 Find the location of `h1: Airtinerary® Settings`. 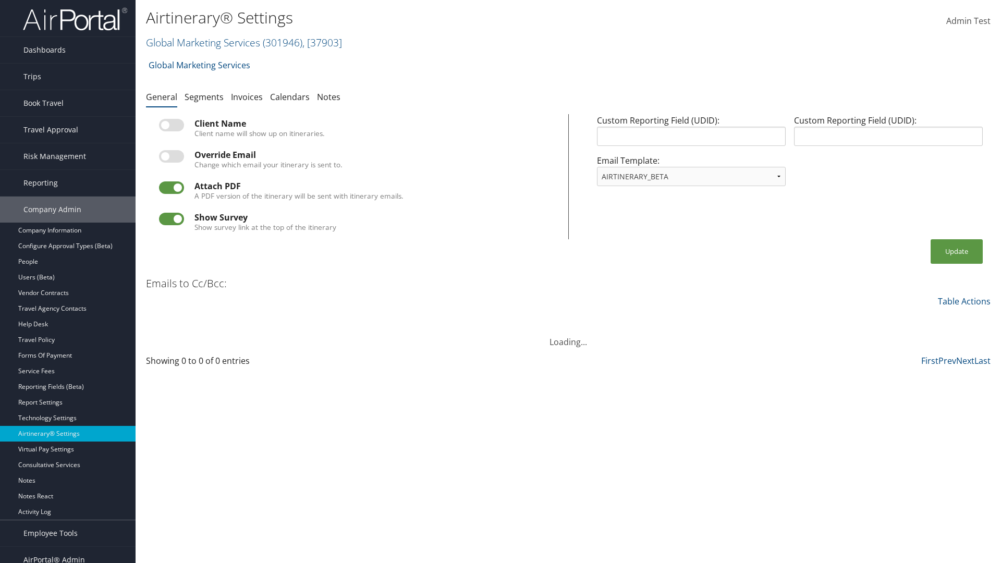

h1: Airtinerary® Settings is located at coordinates (428, 18).